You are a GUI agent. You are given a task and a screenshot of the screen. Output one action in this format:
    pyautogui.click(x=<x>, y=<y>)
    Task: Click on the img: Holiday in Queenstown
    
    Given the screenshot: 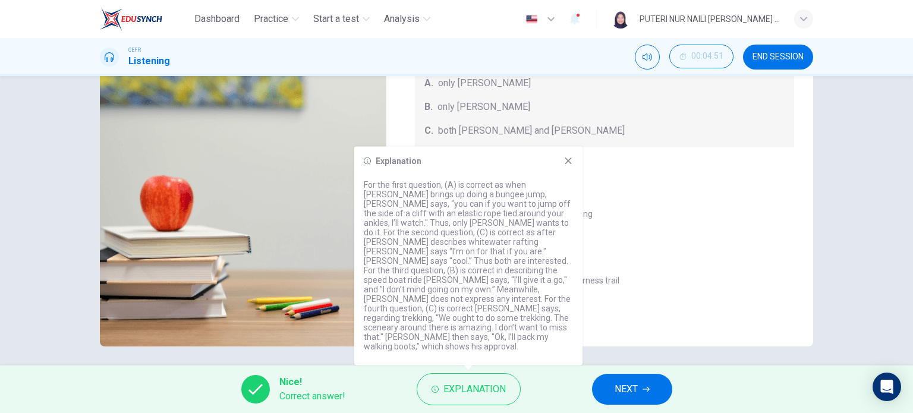 What is the action you would take?
    pyautogui.click(x=243, y=201)
    